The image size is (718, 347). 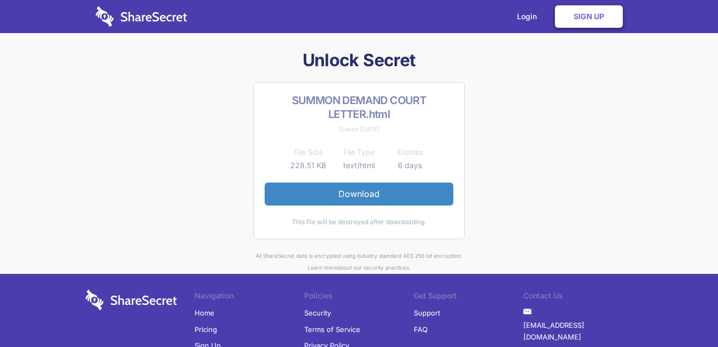 I want to click on div: This file will be destroyed after downloading., so click(x=359, y=222).